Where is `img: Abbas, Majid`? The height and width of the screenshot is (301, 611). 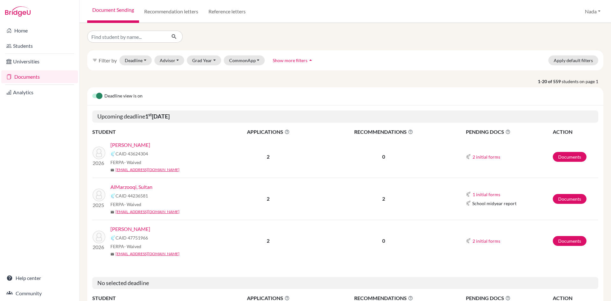
img: Abbas, Majid is located at coordinates (99, 153).